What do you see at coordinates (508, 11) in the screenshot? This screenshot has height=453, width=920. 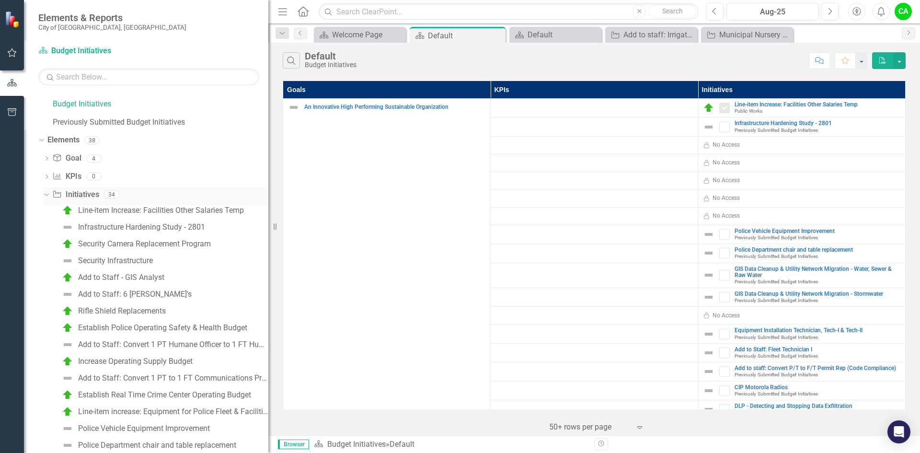 I see `input: Search ClearPoint...` at bounding box center [508, 11].